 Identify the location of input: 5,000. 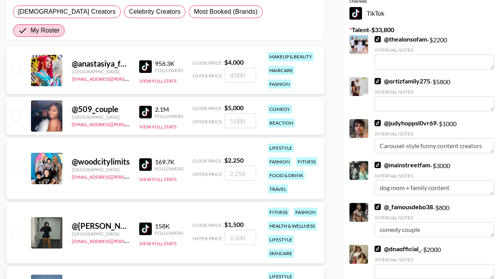
(240, 121).